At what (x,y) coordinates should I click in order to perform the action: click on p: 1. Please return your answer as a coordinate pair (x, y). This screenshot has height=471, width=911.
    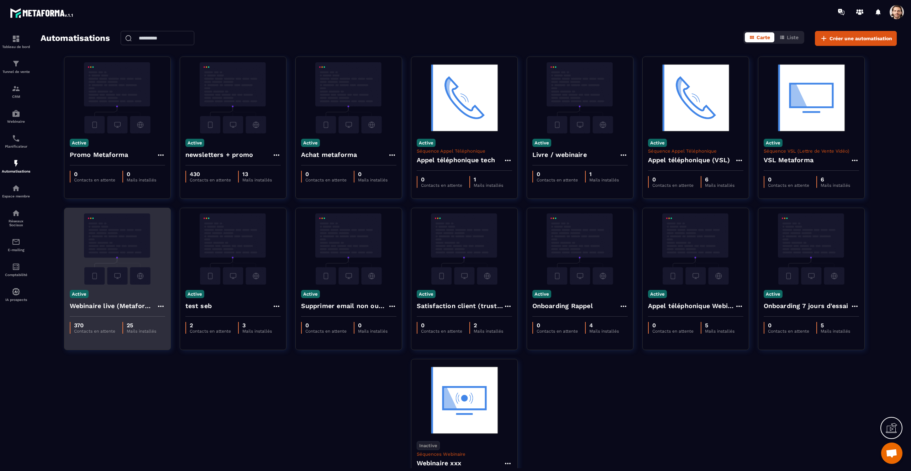
    Looking at the image, I should click on (604, 174).